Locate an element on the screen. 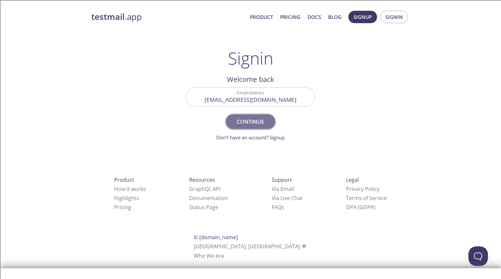 The width and height of the screenshot is (501, 279). div: Home is located at coordinates (69, 6).